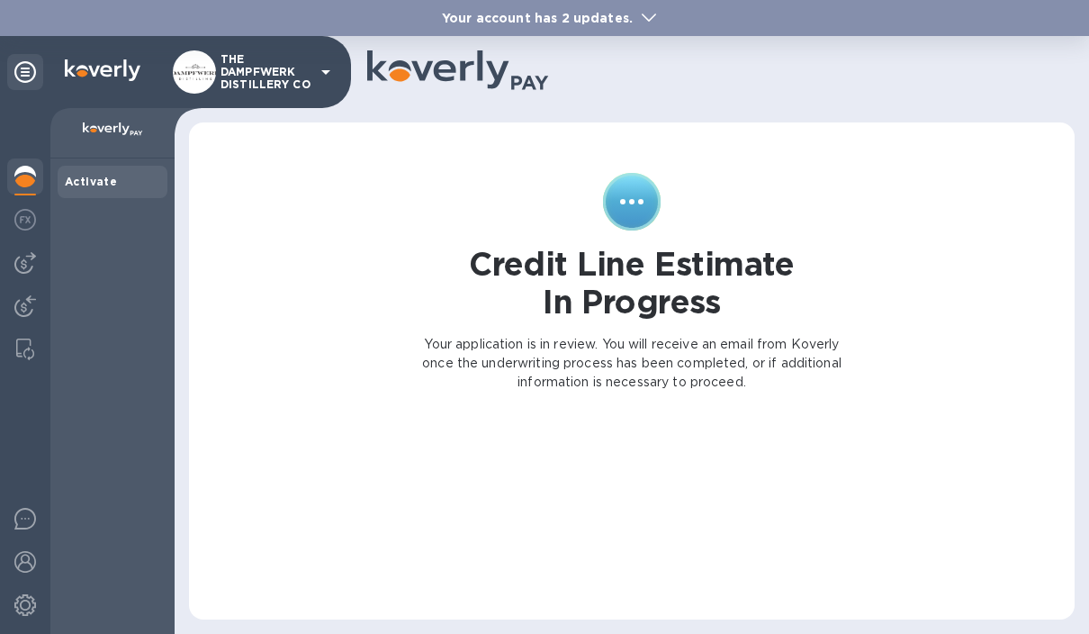 This screenshot has width=1089, height=634. What do you see at coordinates (91, 181) in the screenshot?
I see `b: Activate` at bounding box center [91, 181].